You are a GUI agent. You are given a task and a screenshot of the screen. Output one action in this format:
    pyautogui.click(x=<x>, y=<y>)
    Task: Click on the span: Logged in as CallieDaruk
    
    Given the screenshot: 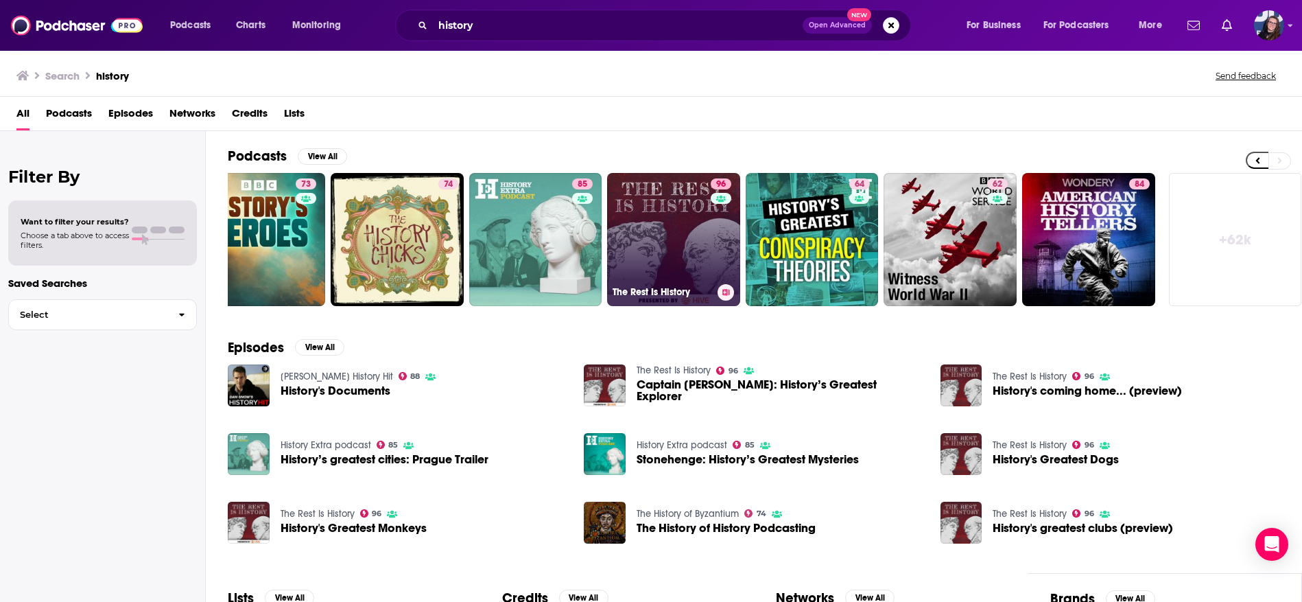 What is the action you would take?
    pyautogui.click(x=1269, y=25)
    